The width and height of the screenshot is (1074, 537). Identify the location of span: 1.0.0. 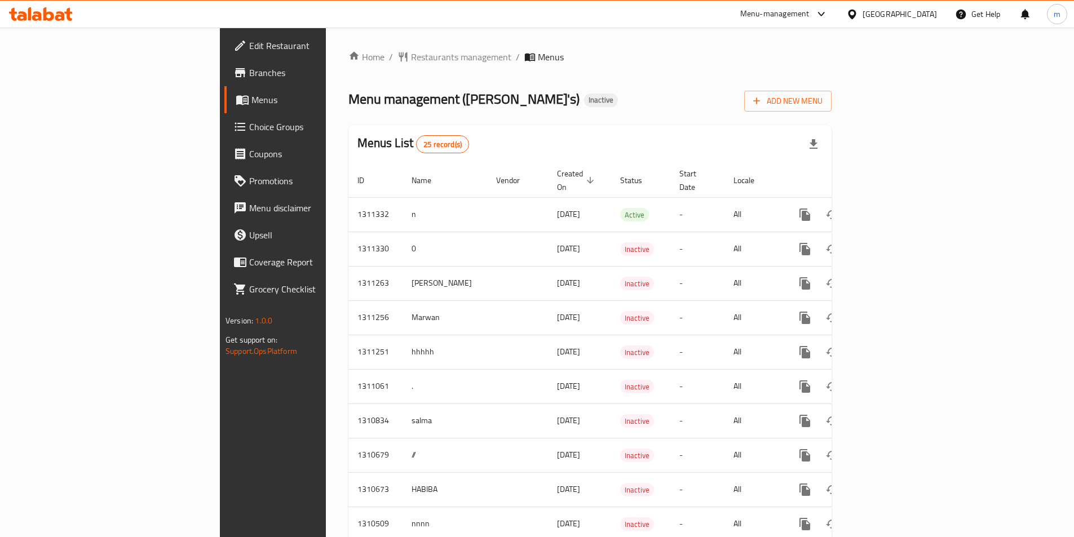
(263, 321).